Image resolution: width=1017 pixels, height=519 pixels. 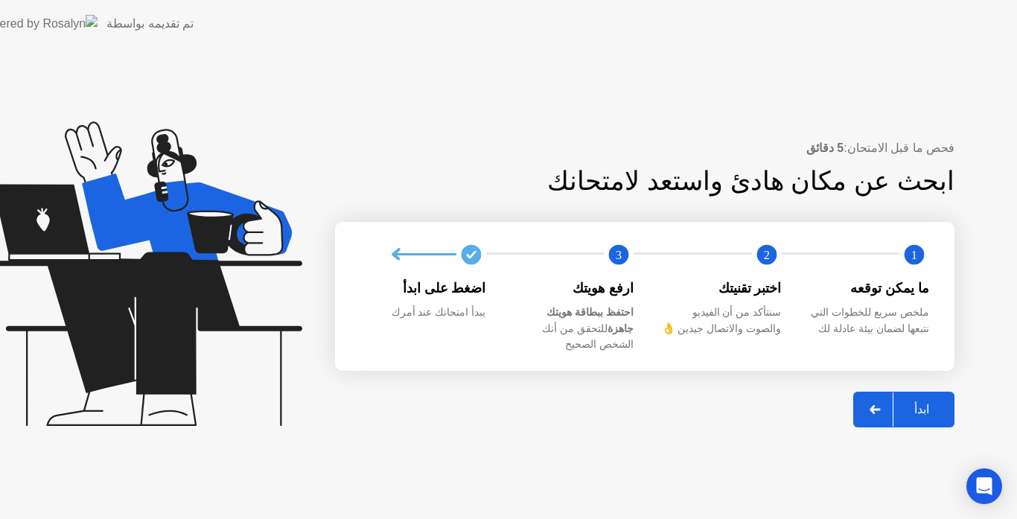 What do you see at coordinates (921, 409) in the screenshot?
I see `div: ابدأ` at bounding box center [921, 409].